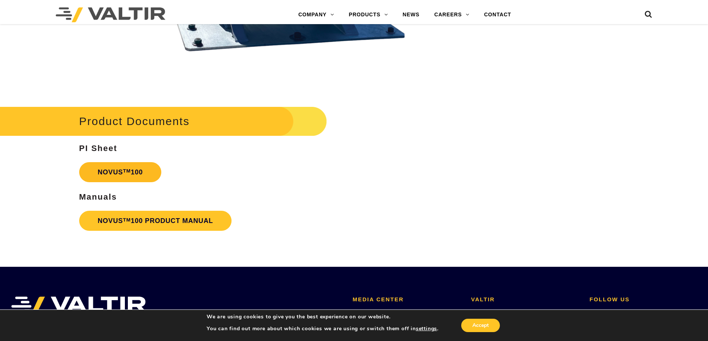  Describe the element at coordinates (155, 221) in the screenshot. I see `a: NOVUSTM100 PRODUCT MANUAL` at that location.